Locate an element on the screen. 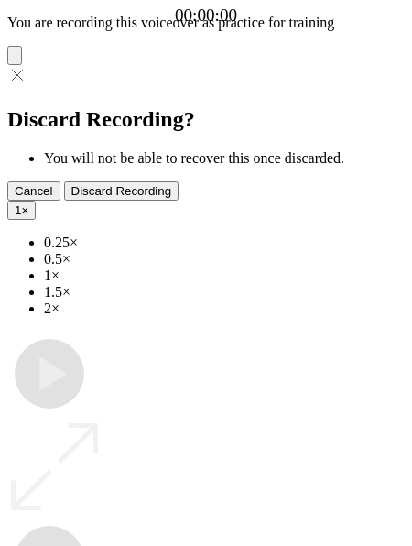  li: 1.5× is located at coordinates (225, 292).